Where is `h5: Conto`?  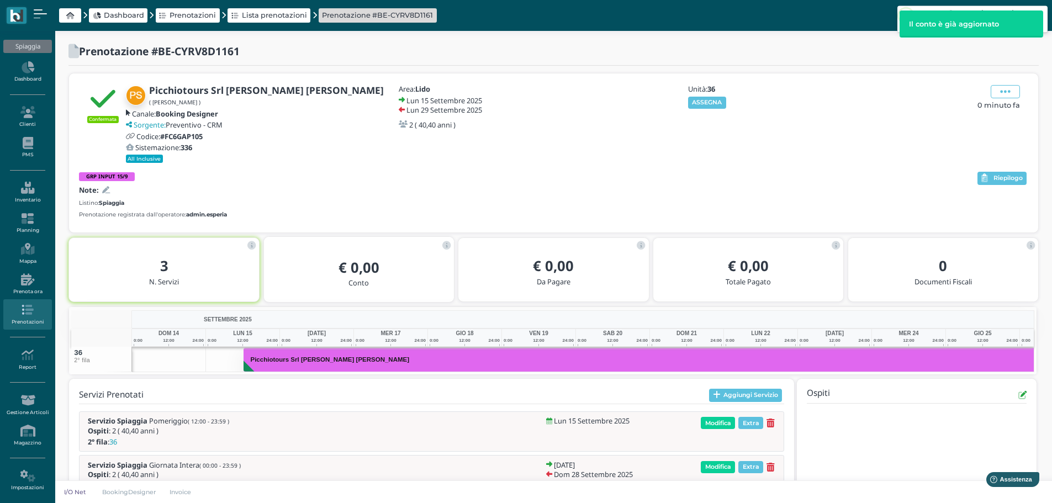 h5: Conto is located at coordinates (359, 283).